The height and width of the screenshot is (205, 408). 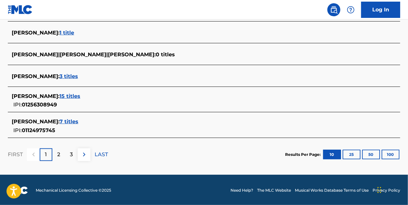 What do you see at coordinates (334, 10) in the screenshot?
I see `img: search` at bounding box center [334, 10].